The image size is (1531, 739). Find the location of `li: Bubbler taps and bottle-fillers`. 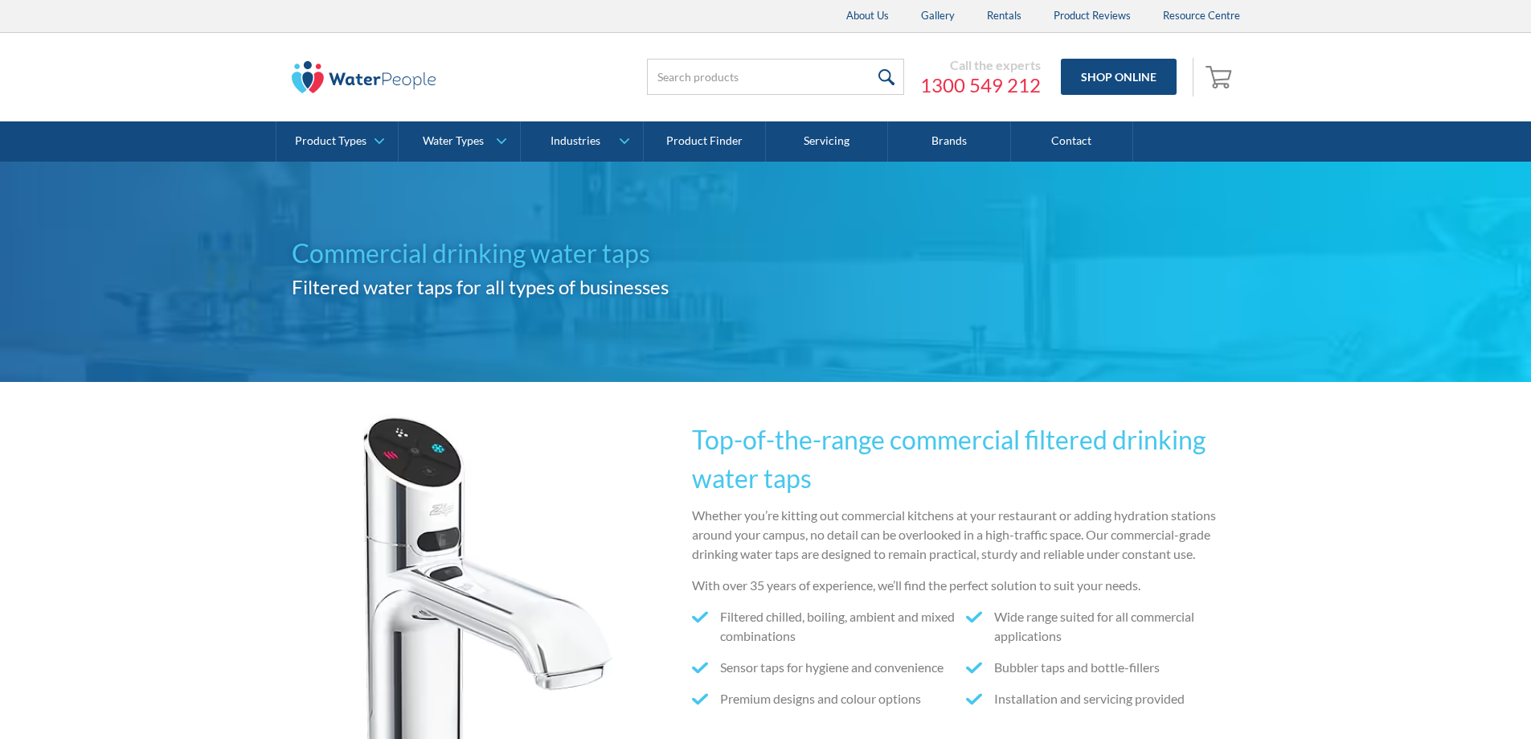

li: Bubbler taps and bottle-fillers is located at coordinates (1103, 667).